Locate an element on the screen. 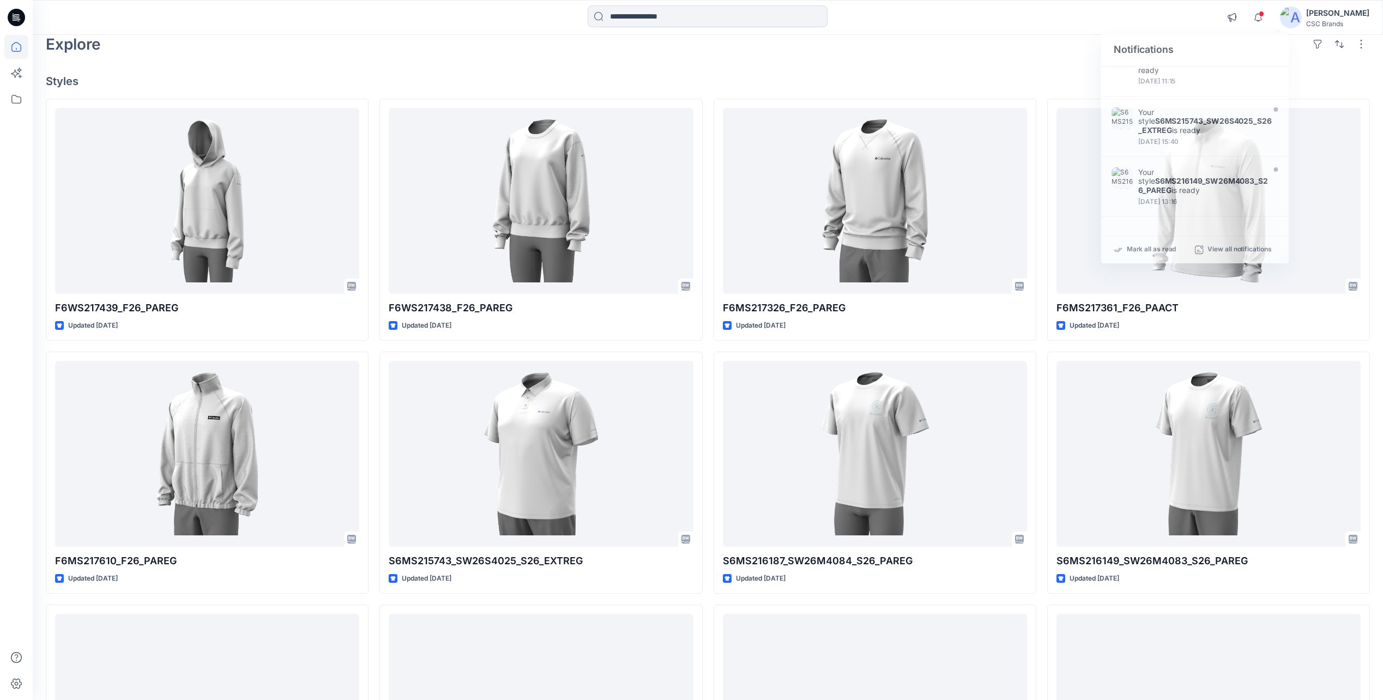 Image resolution: width=1383 pixels, height=700 pixels. a: S6MS215743_SW26S4025_S26_EXTREG is located at coordinates (541, 453).